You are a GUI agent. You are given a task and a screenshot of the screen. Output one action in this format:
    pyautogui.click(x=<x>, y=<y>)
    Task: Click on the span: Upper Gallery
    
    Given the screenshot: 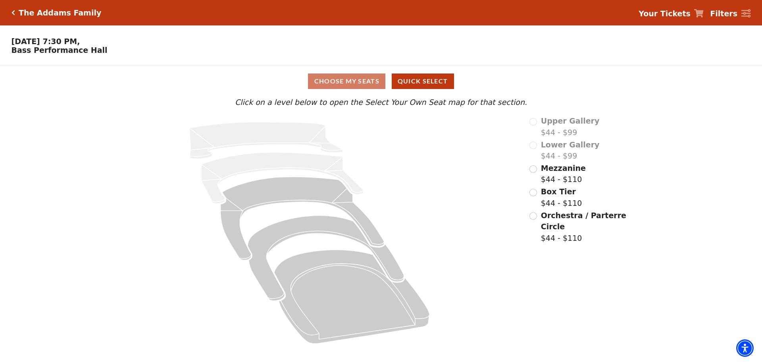 What is the action you would take?
    pyautogui.click(x=571, y=121)
    